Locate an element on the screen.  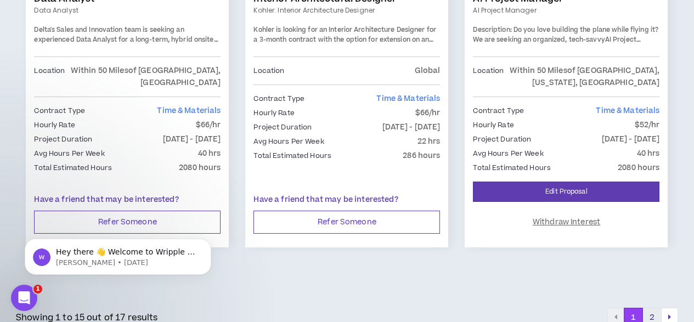
p: 22 hrs is located at coordinates (429, 142).